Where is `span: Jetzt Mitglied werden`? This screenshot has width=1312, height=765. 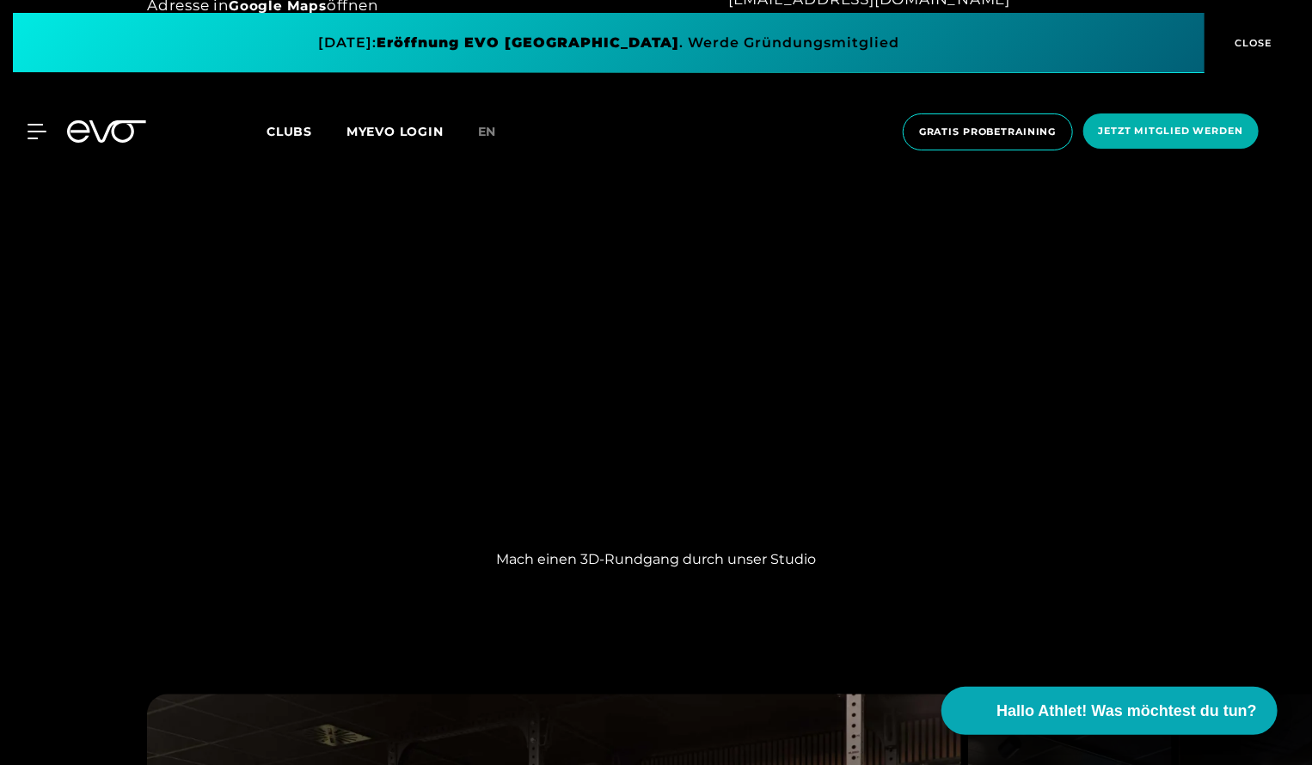 span: Jetzt Mitglied werden is located at coordinates (1171, 131).